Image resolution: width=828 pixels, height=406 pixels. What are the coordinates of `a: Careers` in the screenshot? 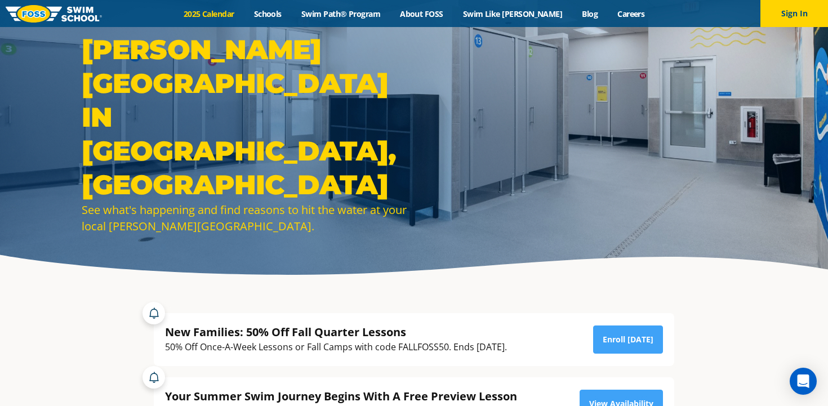 It's located at (631, 14).